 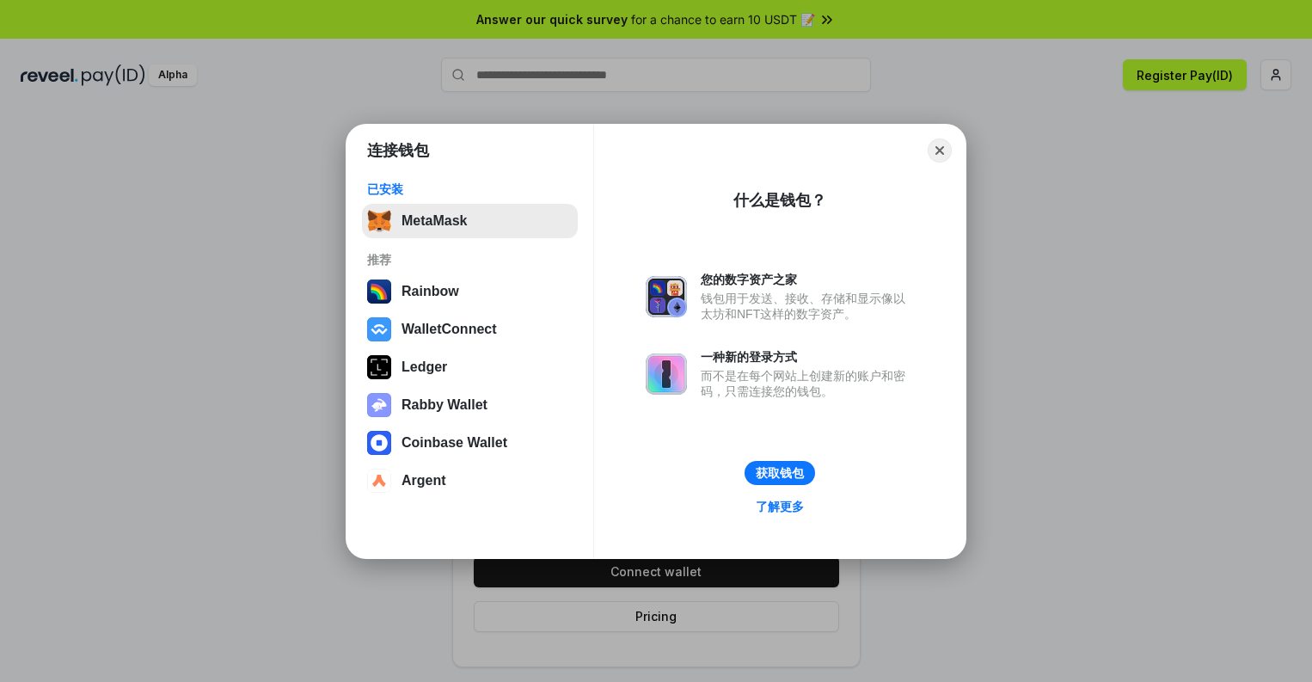 What do you see at coordinates (449, 329) in the screenshot?
I see `div: WalletConnect` at bounding box center [449, 329].